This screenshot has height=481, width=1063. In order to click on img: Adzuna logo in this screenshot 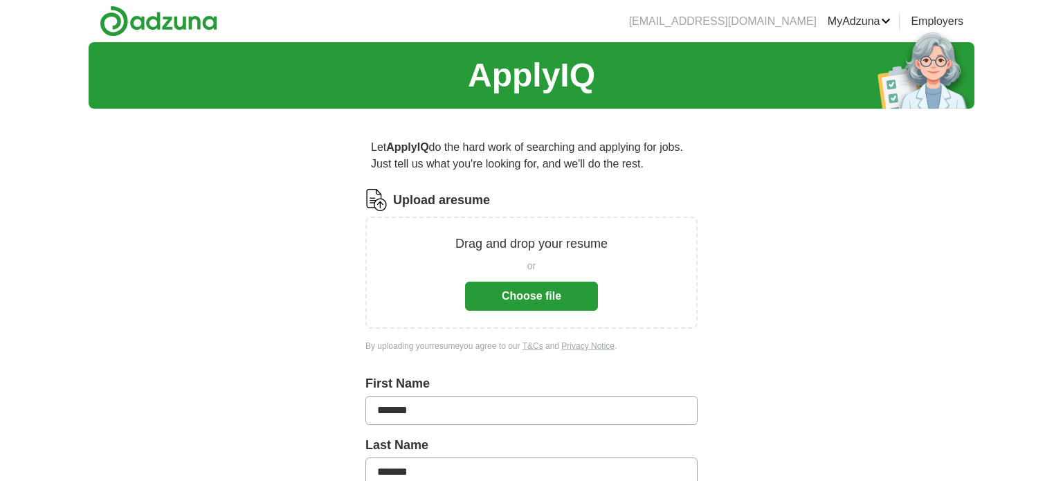, I will do `click(158, 21)`.